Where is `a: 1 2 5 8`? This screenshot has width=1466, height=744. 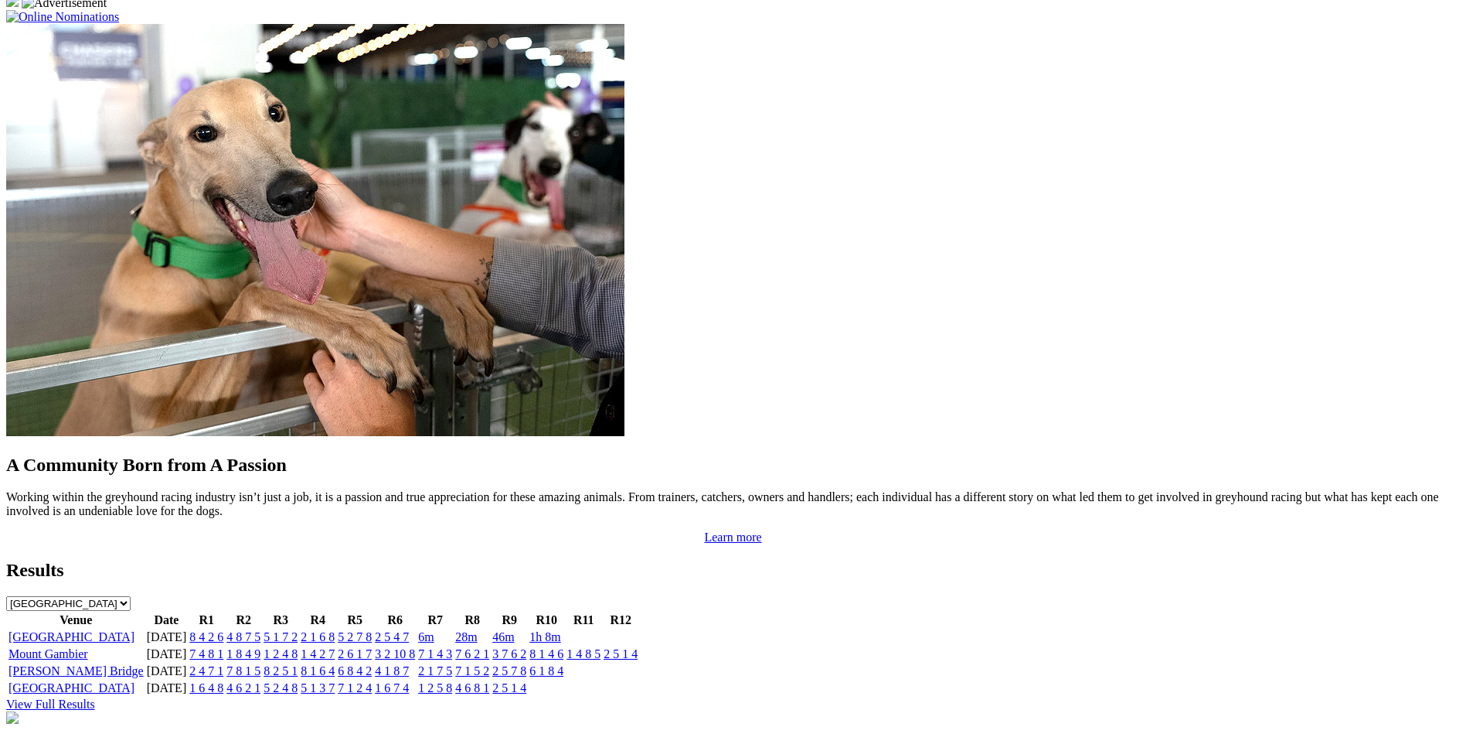
a: 1 2 5 8 is located at coordinates (435, 687).